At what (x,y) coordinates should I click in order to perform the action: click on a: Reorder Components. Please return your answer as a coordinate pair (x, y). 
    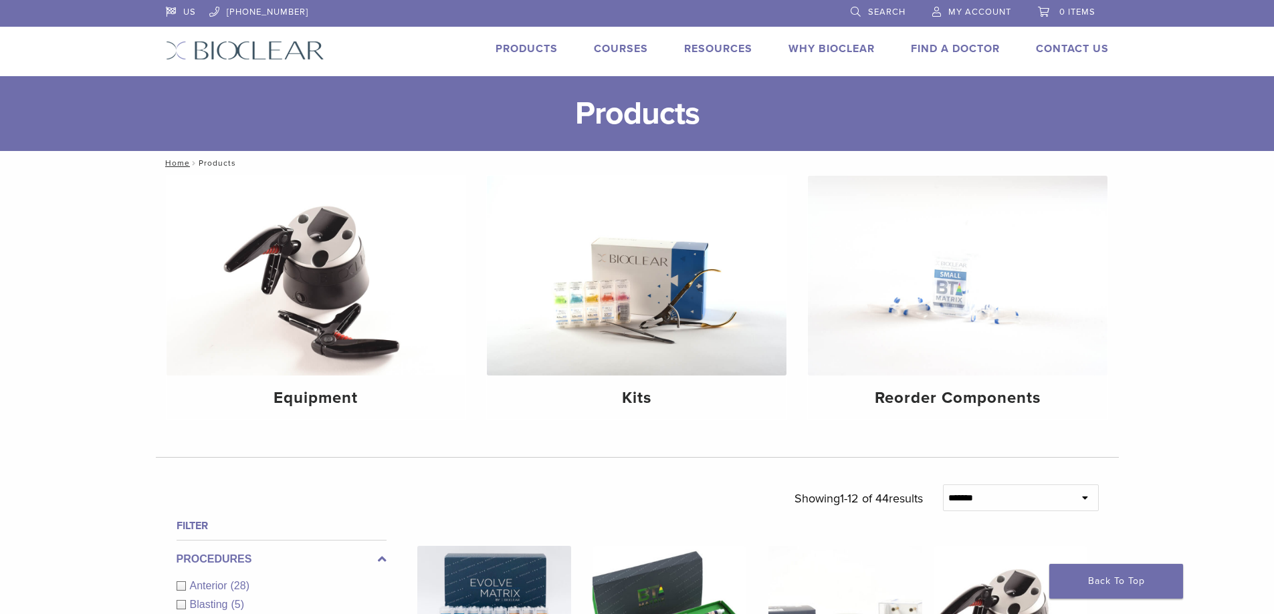
    Looking at the image, I should click on (957, 298).